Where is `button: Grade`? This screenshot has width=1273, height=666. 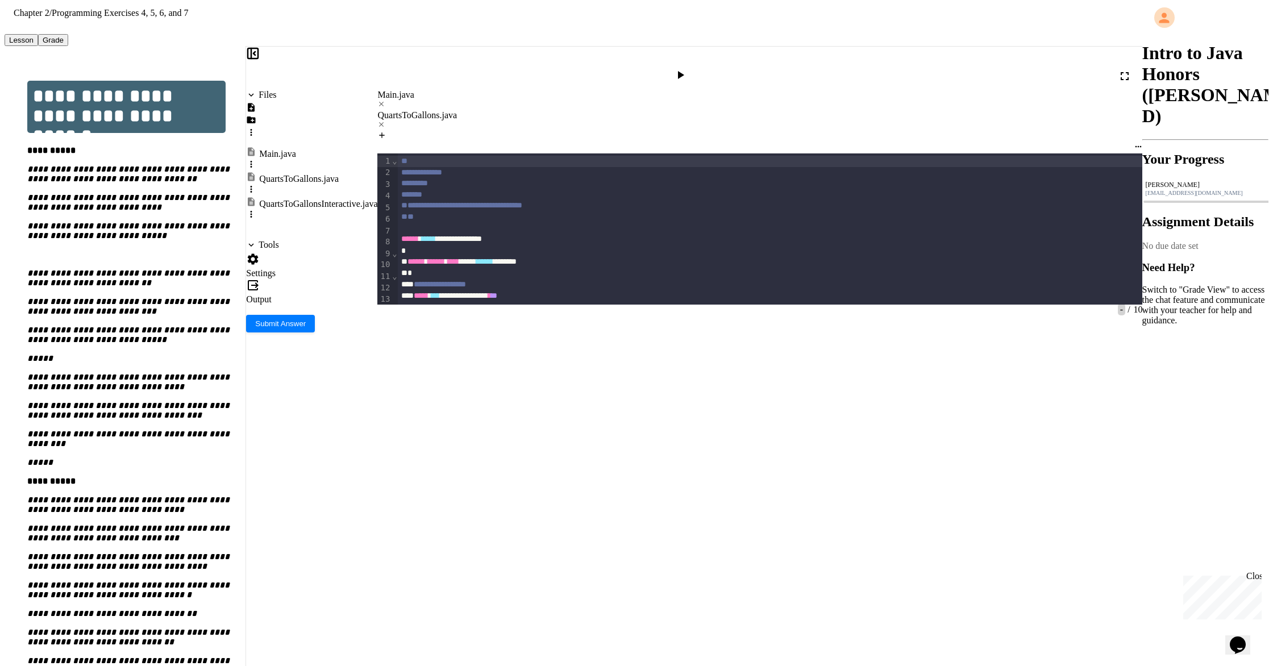 button: Grade is located at coordinates (53, 40).